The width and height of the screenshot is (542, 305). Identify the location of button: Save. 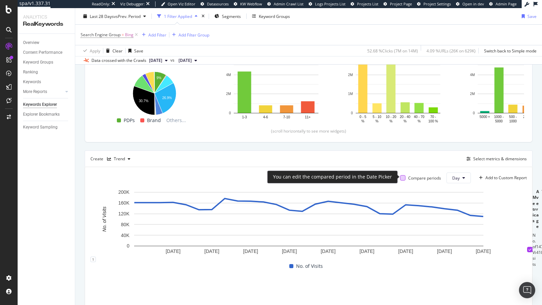
(527, 16).